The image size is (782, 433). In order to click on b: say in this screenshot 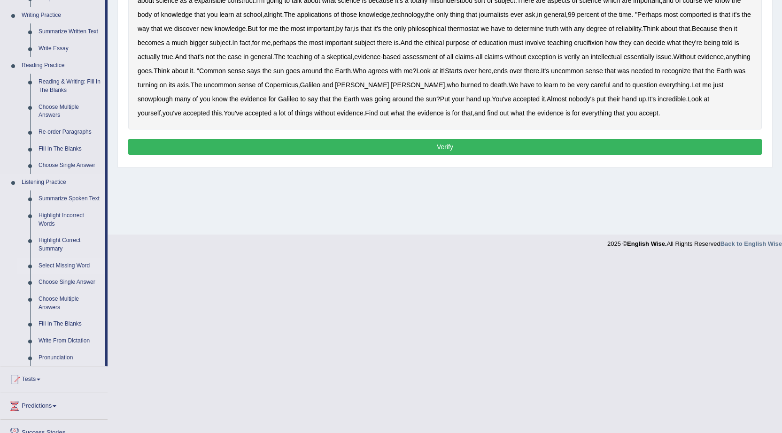, I will do `click(313, 99)`.